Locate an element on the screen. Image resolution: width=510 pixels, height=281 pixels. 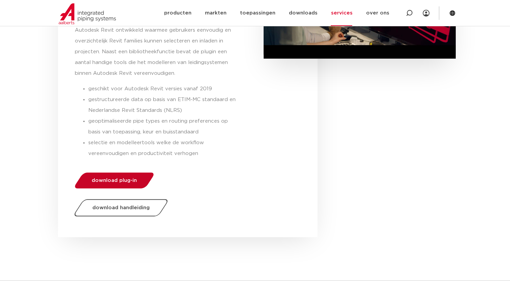
a: download handleiding is located at coordinates (121, 207).